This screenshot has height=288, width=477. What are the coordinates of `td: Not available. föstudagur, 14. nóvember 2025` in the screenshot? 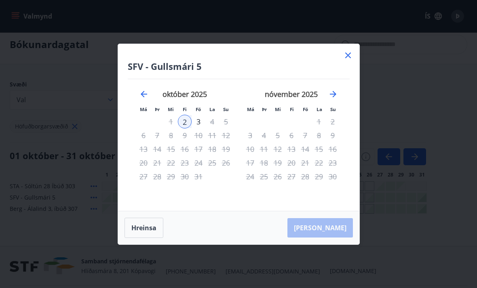 It's located at (305, 149).